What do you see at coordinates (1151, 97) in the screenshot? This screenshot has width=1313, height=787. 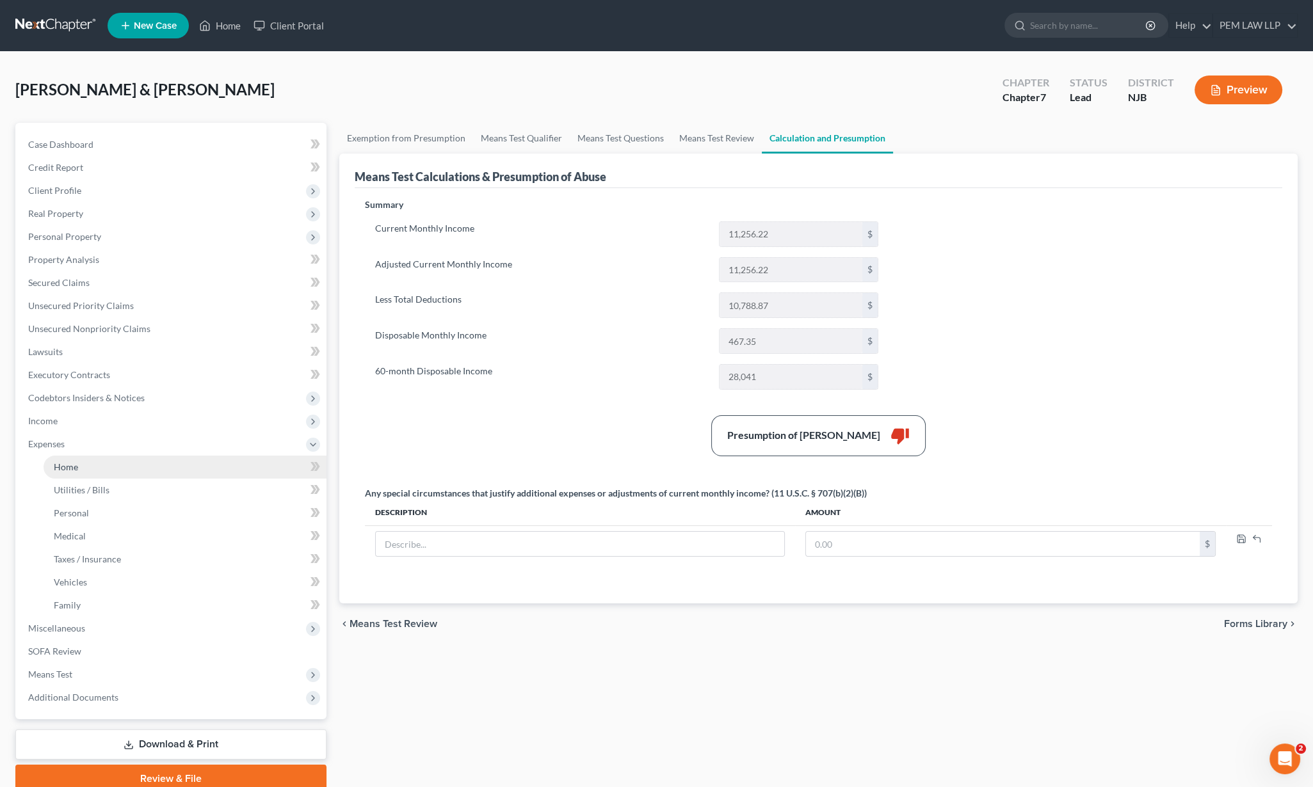 I see `div: NJB` at bounding box center [1151, 97].